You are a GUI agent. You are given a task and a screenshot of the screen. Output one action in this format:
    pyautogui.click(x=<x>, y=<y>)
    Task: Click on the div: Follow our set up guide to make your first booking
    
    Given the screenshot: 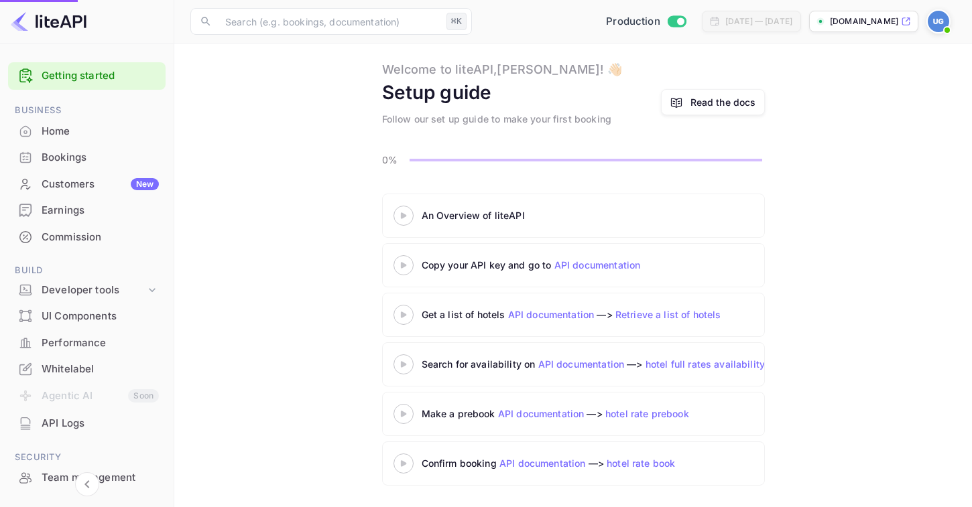 What is the action you would take?
    pyautogui.click(x=497, y=119)
    